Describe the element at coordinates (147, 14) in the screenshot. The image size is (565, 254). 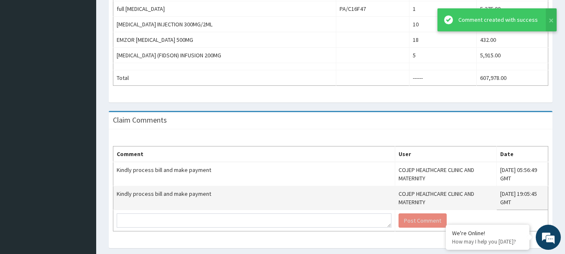
I see `div: Minimize live chat window` at that location.